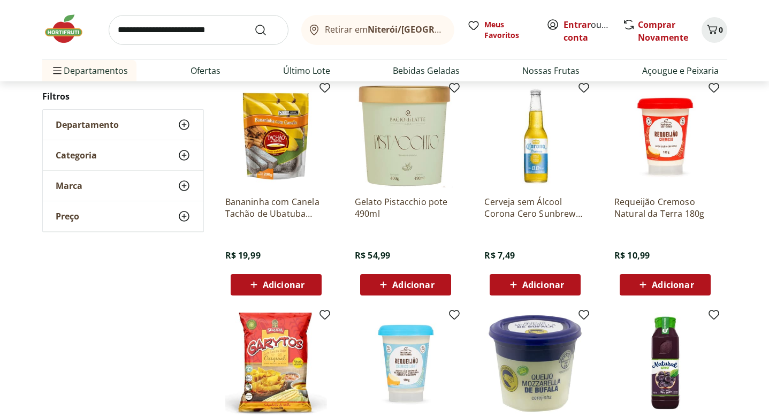  What do you see at coordinates (406, 364) in the screenshot?
I see `img: Requeijão Cremoso Light Natural Da Terra 180g` at bounding box center [406, 364].